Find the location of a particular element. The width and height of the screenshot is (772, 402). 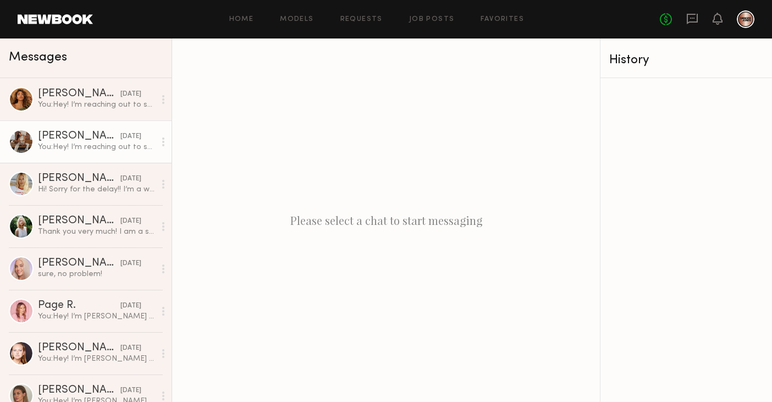

a: Requests is located at coordinates (361, 19).